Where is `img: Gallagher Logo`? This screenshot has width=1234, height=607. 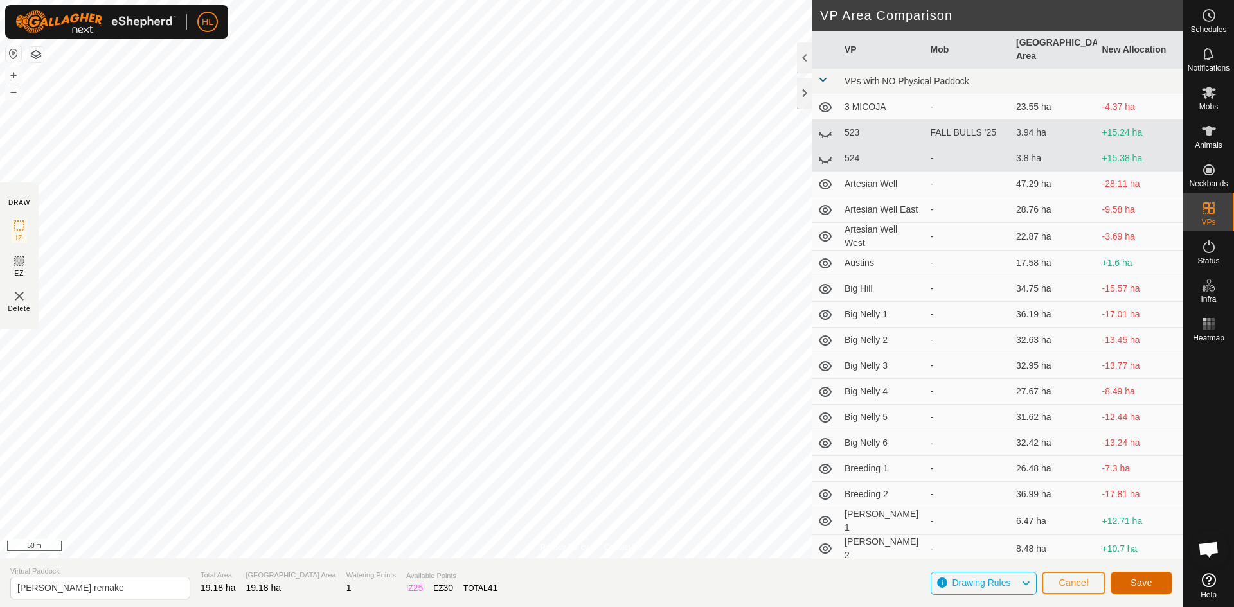 img: Gallagher Logo is located at coordinates (96, 22).